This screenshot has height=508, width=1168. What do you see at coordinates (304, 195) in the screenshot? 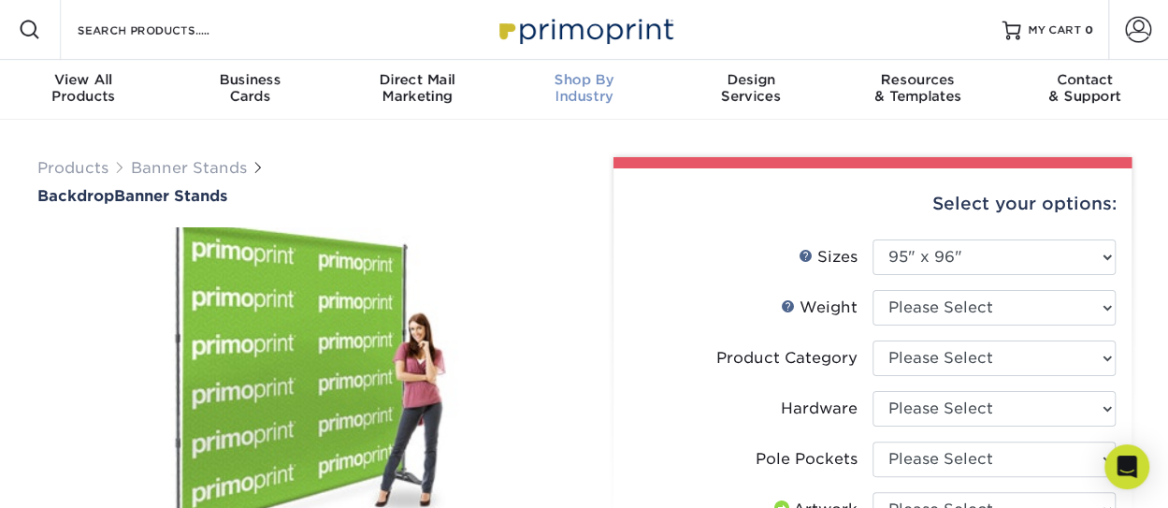
I see `h1: Banner Stands` at bounding box center [304, 195].